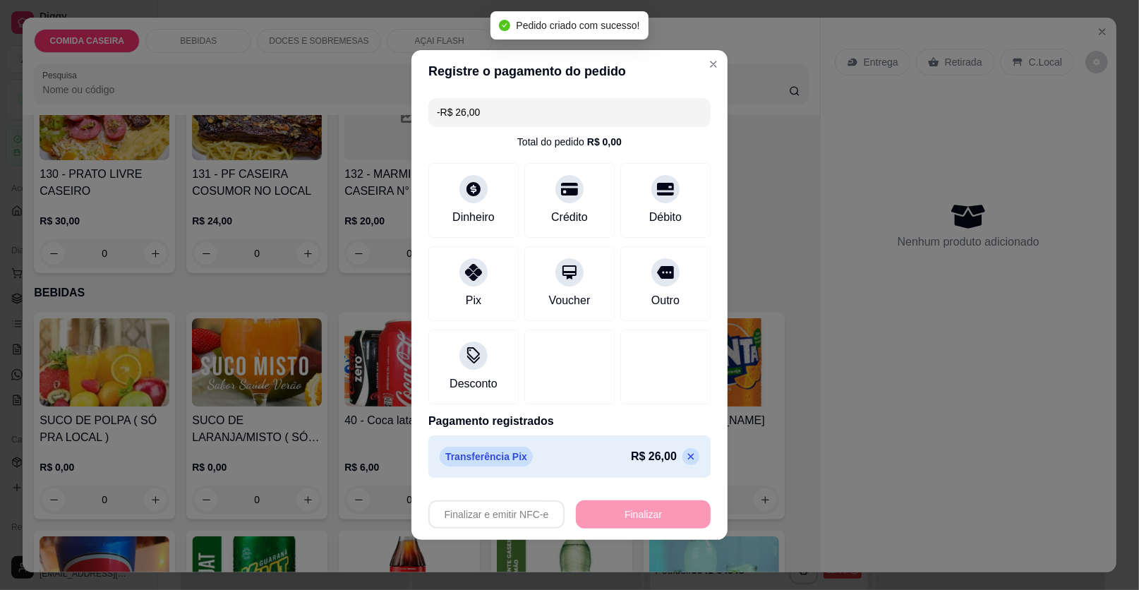  What do you see at coordinates (666, 217) in the screenshot?
I see `div: Débito` at bounding box center [666, 217].